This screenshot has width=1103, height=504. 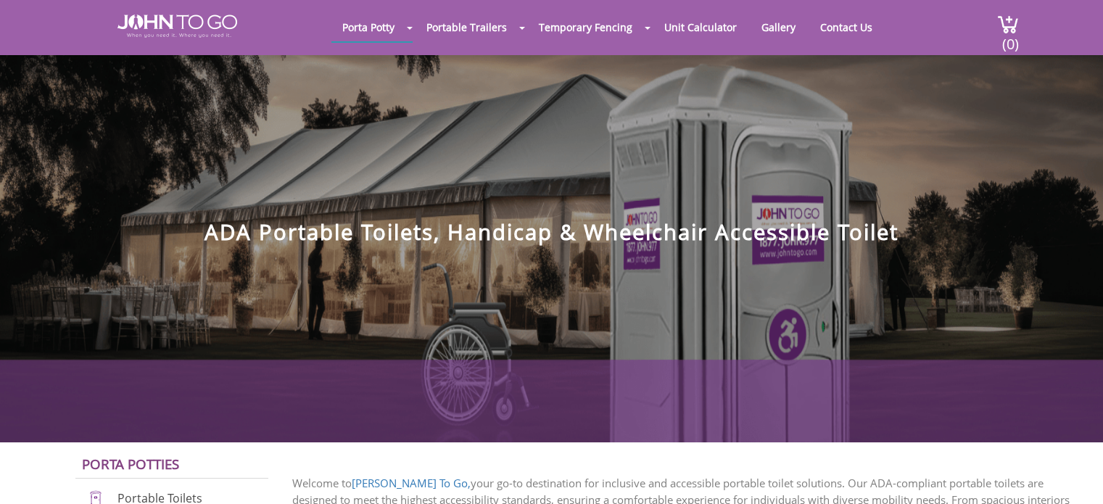 I want to click on span: (0), so click(x=1010, y=38).